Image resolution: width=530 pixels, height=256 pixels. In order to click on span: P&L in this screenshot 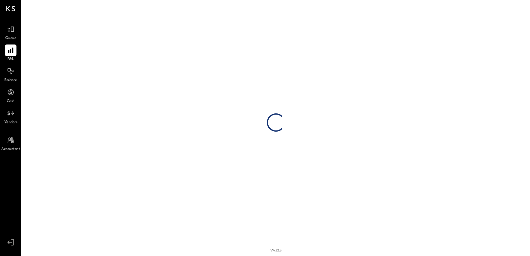, I will do `click(11, 59)`.